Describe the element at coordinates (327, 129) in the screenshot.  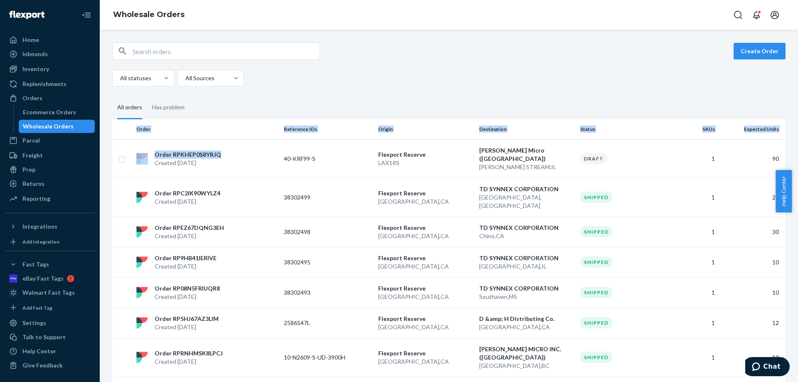
I see `th: Reference IDs` at that location.